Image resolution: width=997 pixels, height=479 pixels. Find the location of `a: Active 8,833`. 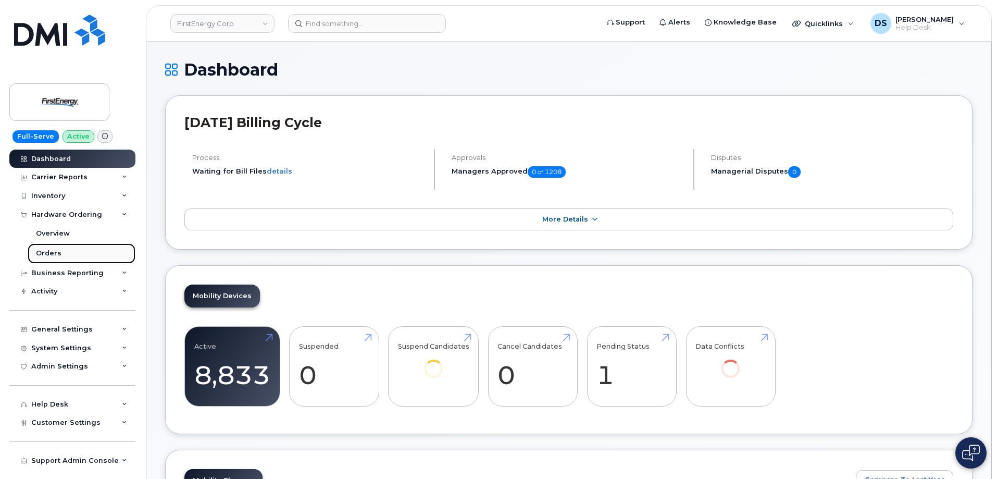

a: Active 8,833 is located at coordinates (232, 366).